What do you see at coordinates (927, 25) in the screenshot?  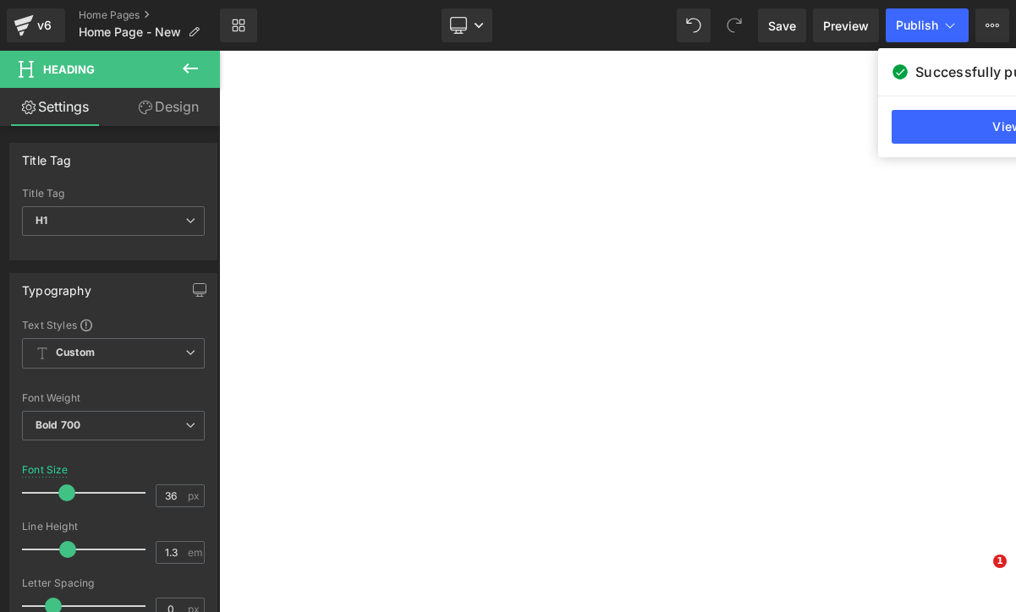 I see `button: Publish` at bounding box center [927, 25].